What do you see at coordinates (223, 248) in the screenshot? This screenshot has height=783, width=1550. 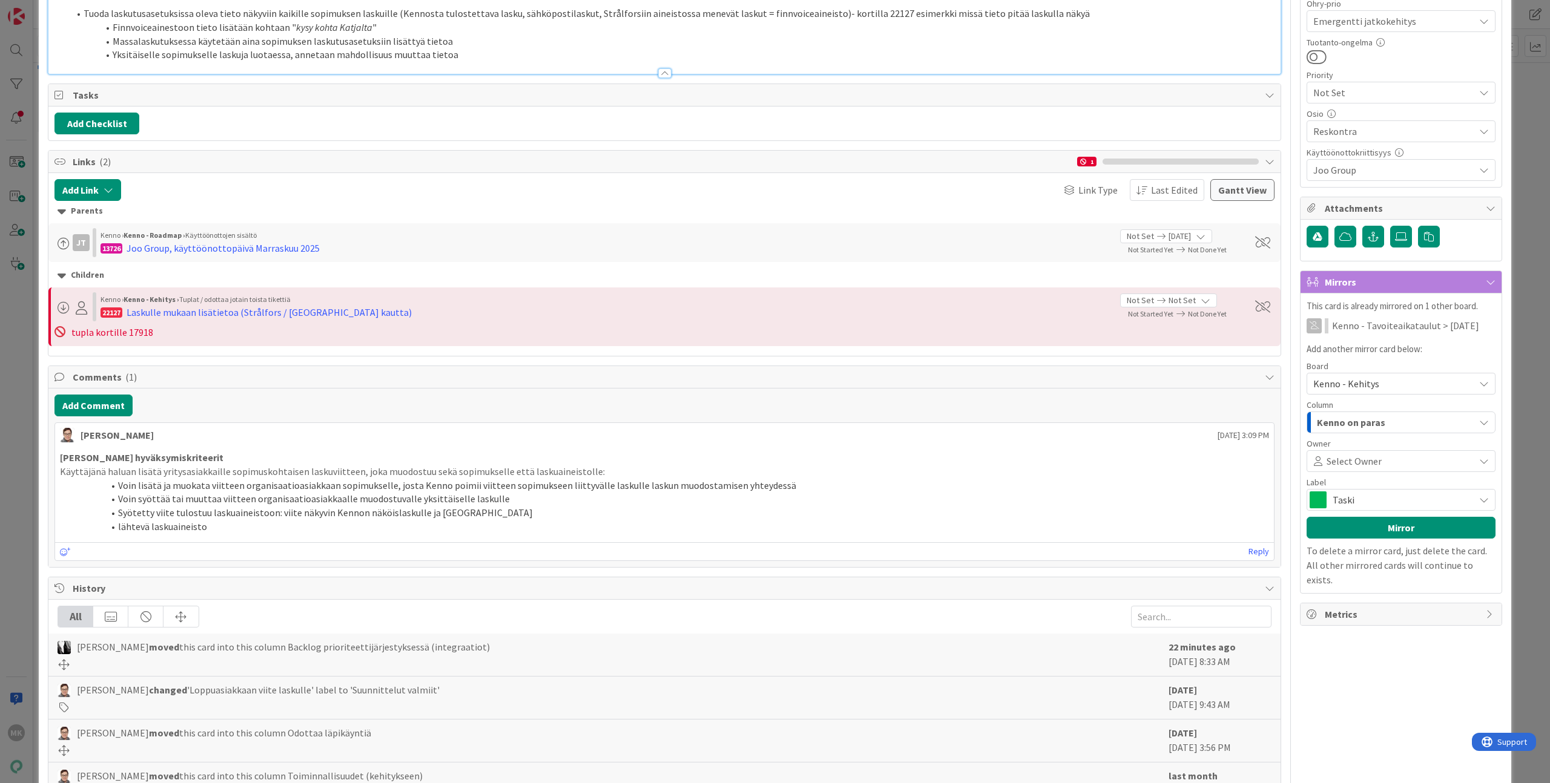 I see `div: Joo Group, käyttöönottopäivä Marraskuu 2025` at bounding box center [223, 248].